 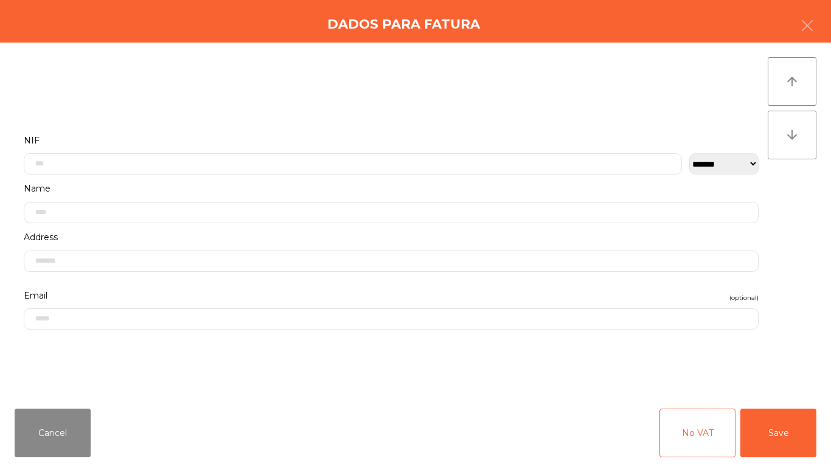 What do you see at coordinates (41, 237) in the screenshot?
I see `span: Address` at bounding box center [41, 237].